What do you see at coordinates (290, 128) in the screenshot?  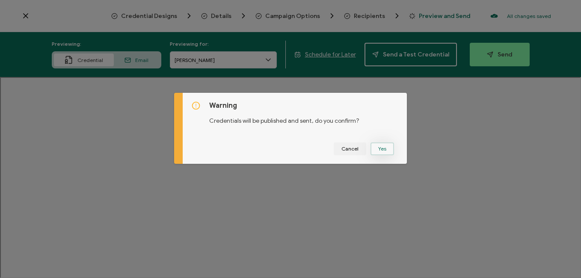 I see `div: dialog` at bounding box center [290, 128].